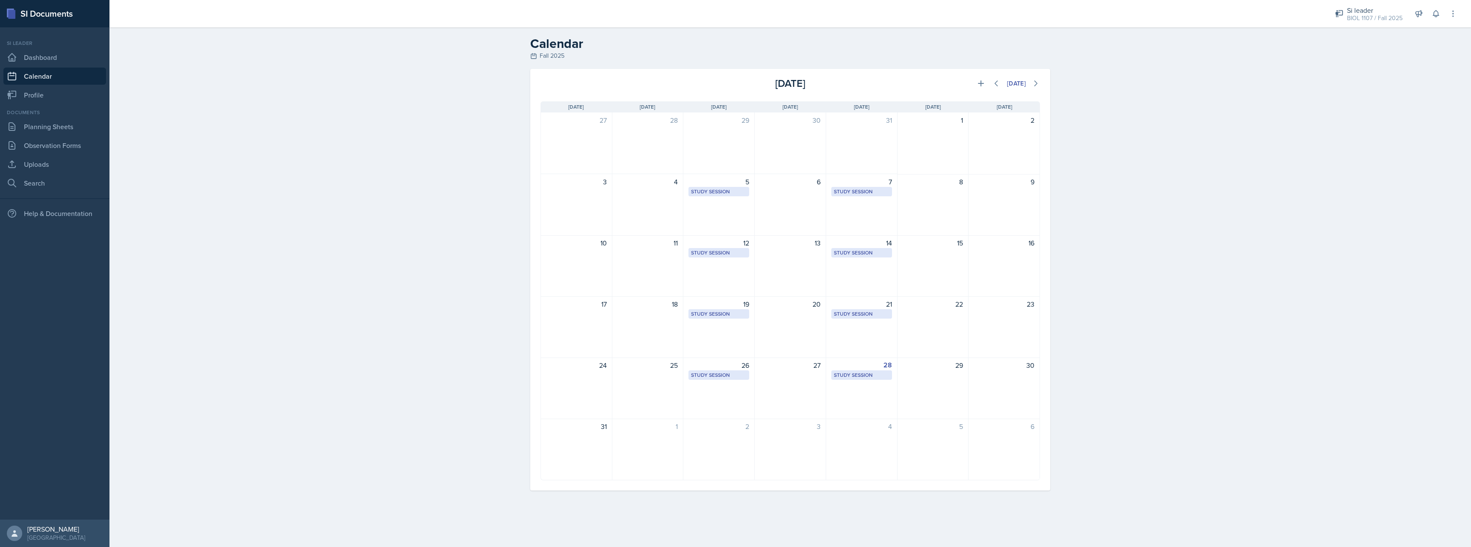 The width and height of the screenshot is (1471, 547). What do you see at coordinates (790, 44) in the screenshot?
I see `h2: Calendar` at bounding box center [790, 44].